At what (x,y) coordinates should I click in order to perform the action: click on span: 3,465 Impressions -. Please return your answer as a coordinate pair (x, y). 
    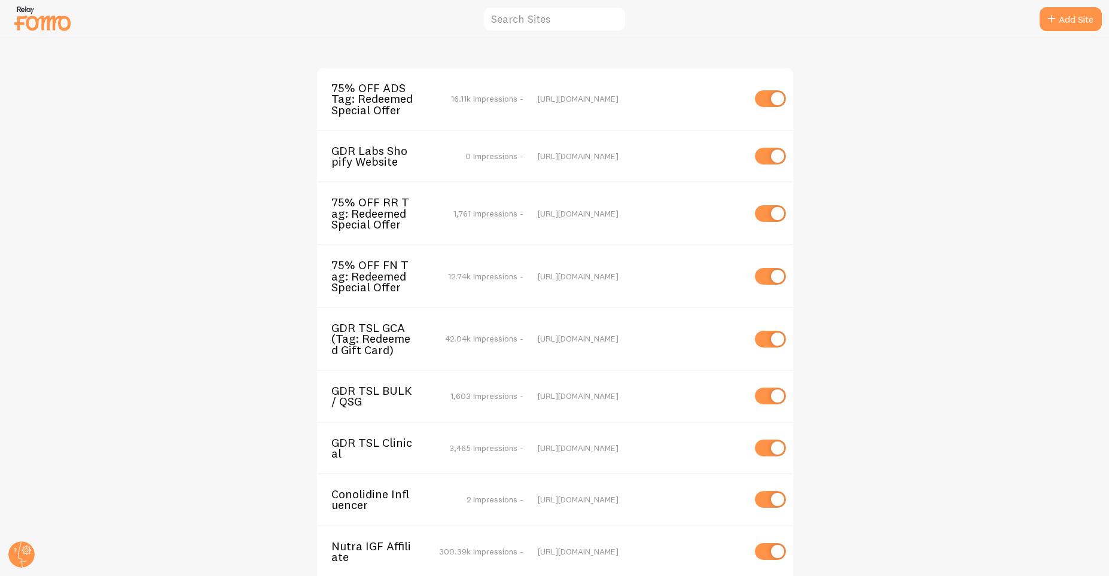
    Looking at the image, I should click on (486, 448).